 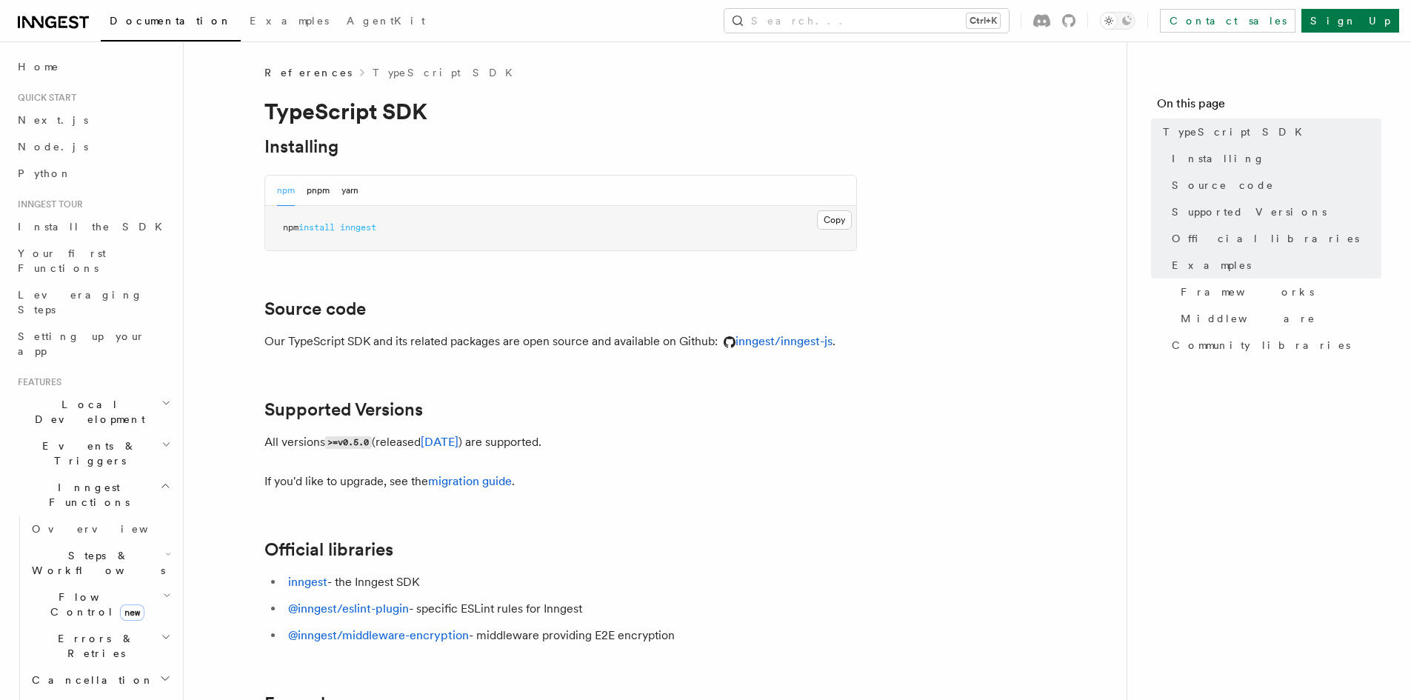 What do you see at coordinates (81, 344) in the screenshot?
I see `span: Setting up your app` at bounding box center [81, 344].